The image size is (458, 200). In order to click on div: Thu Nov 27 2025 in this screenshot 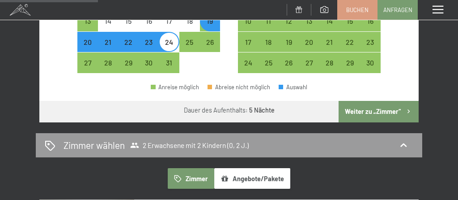, I will do `click(310, 63)`.